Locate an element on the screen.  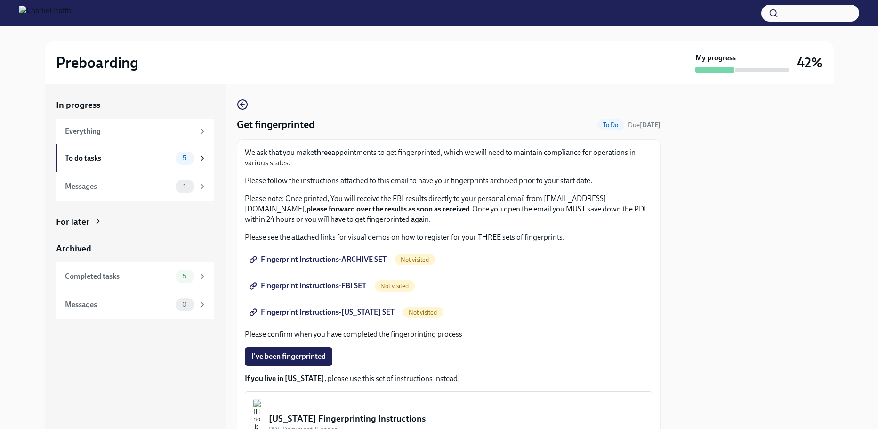
div: To do tasks is located at coordinates (118, 158).